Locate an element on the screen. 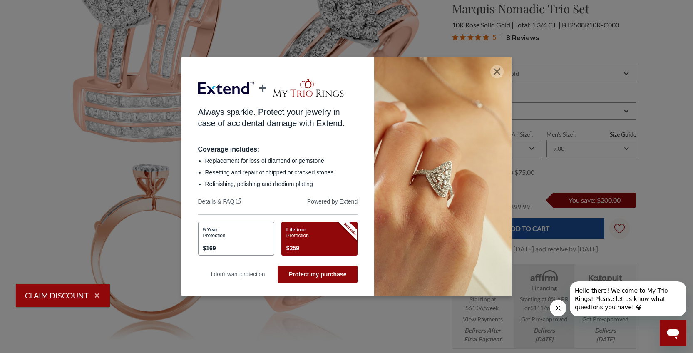  span: 5 Year is located at coordinates (210, 230).